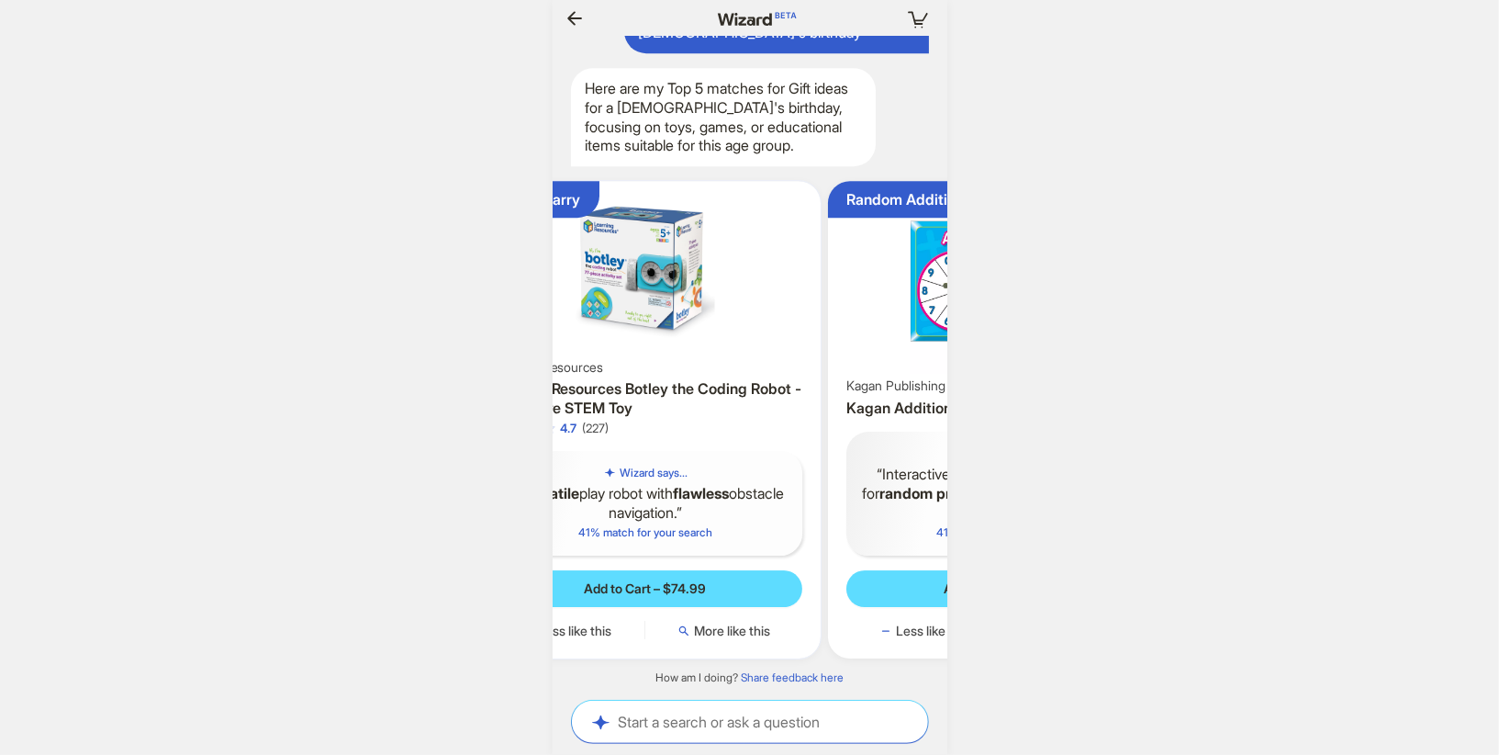  What do you see at coordinates (939, 199) in the screenshot?
I see `div: Random Addition Problems` at bounding box center [939, 199].